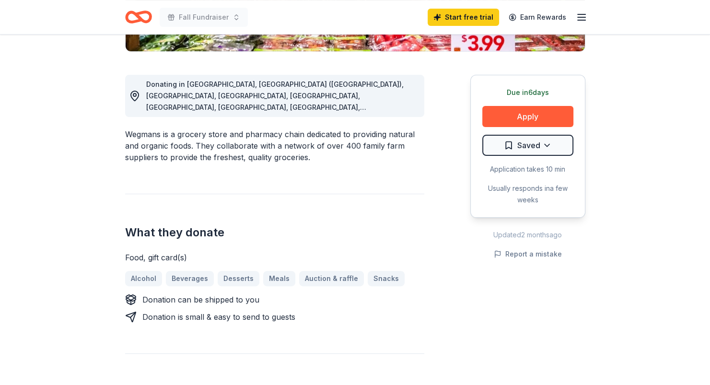  What do you see at coordinates (528, 235) in the screenshot?
I see `div: Updated 2 months ago` at bounding box center [528, 235].